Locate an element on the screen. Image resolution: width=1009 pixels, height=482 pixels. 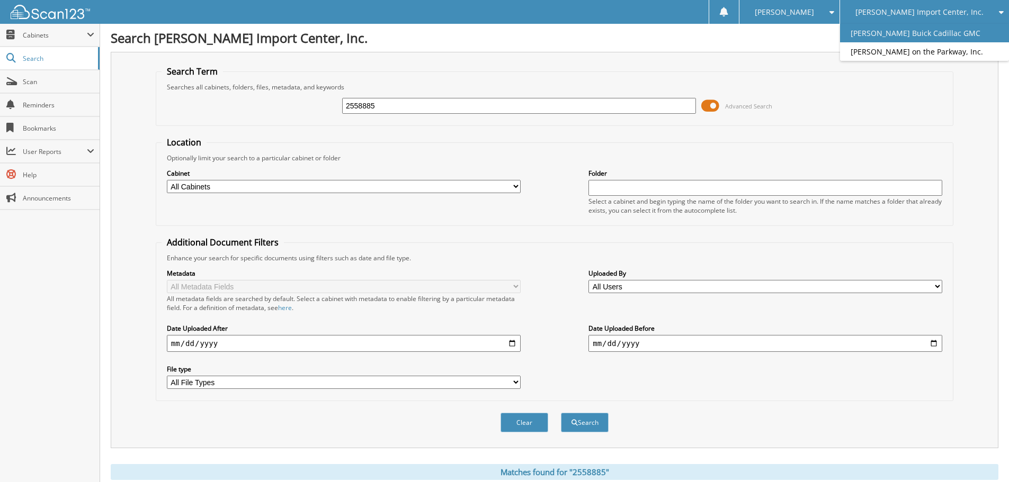
div: Select a cabinet and begin typing the name of the folder you want to search in. If the name match... is located at coordinates (765, 206).